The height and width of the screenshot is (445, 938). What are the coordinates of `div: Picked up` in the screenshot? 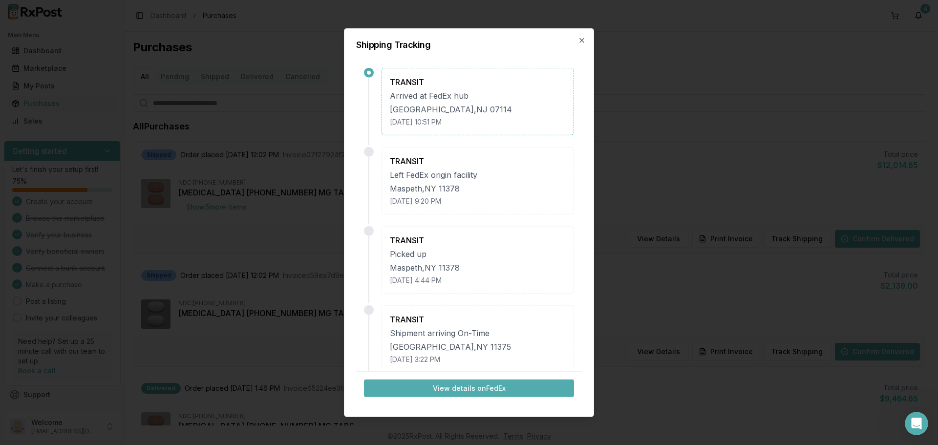 It's located at (478, 254).